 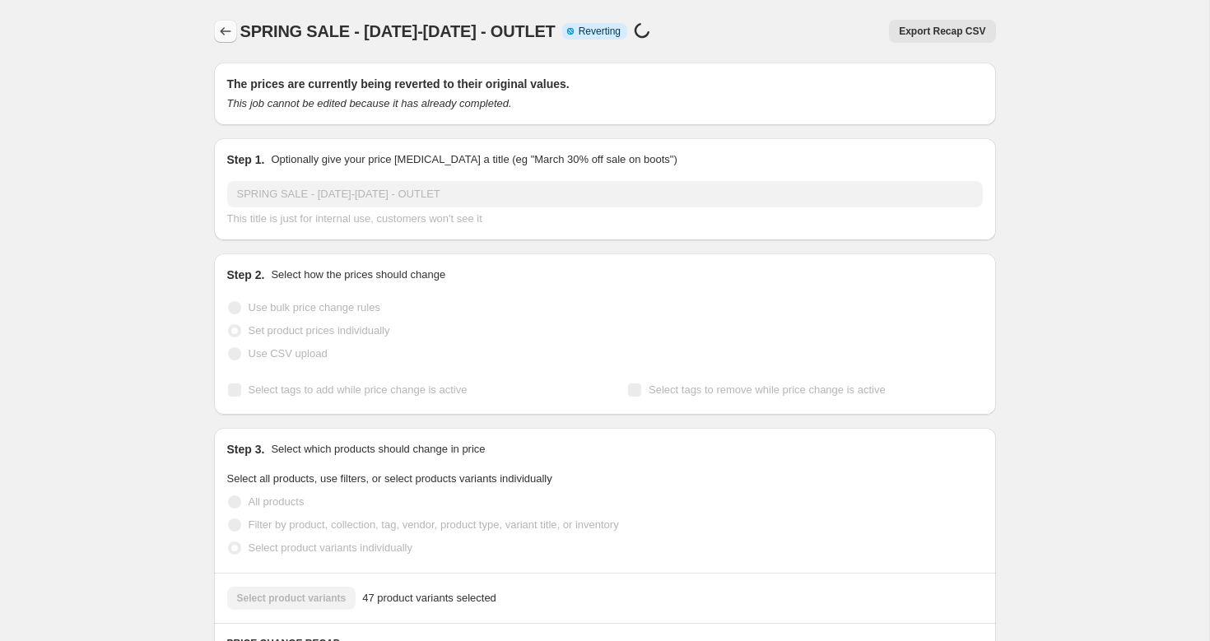 What do you see at coordinates (358, 389) in the screenshot?
I see `span: Select tags to add while price change is active` at bounding box center [358, 389].